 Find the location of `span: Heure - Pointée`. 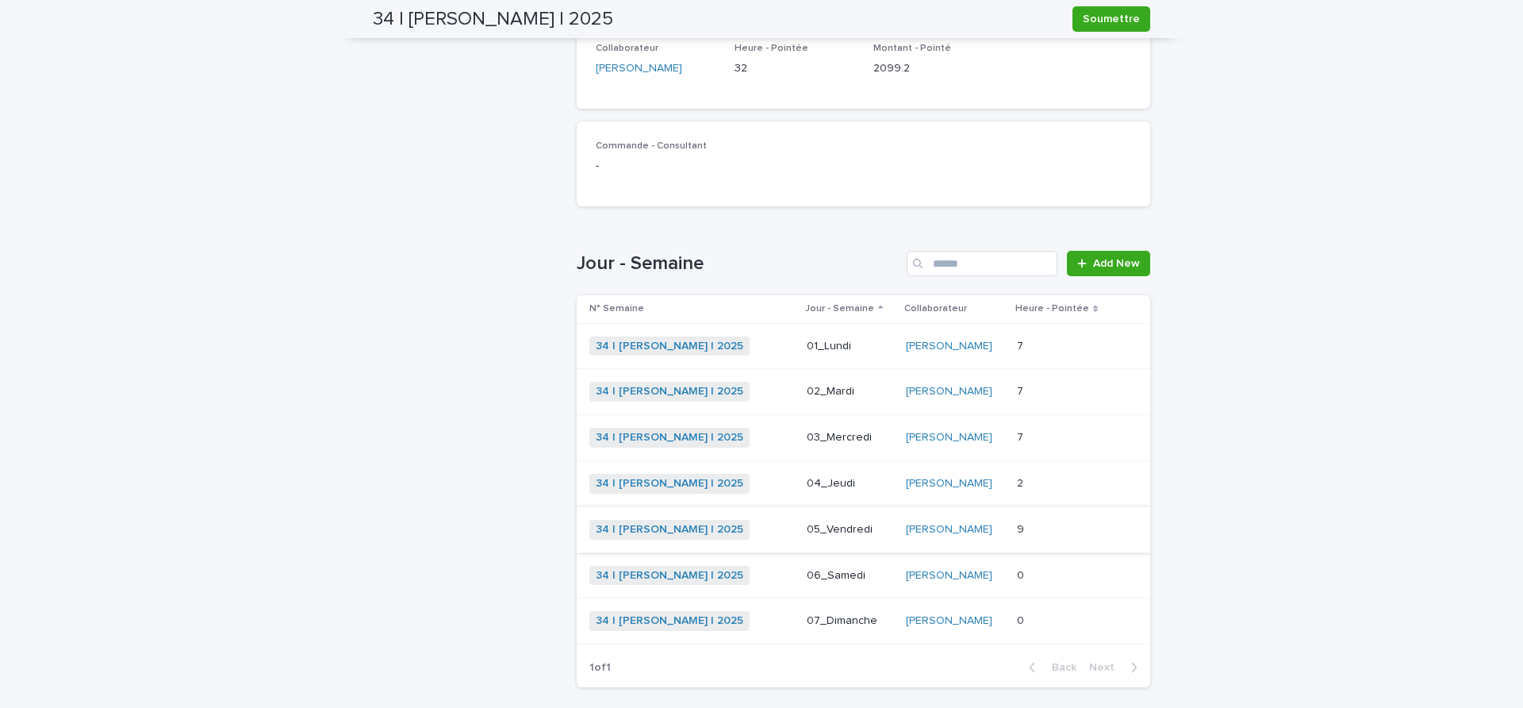

span: Heure - Pointée is located at coordinates (771, 48).